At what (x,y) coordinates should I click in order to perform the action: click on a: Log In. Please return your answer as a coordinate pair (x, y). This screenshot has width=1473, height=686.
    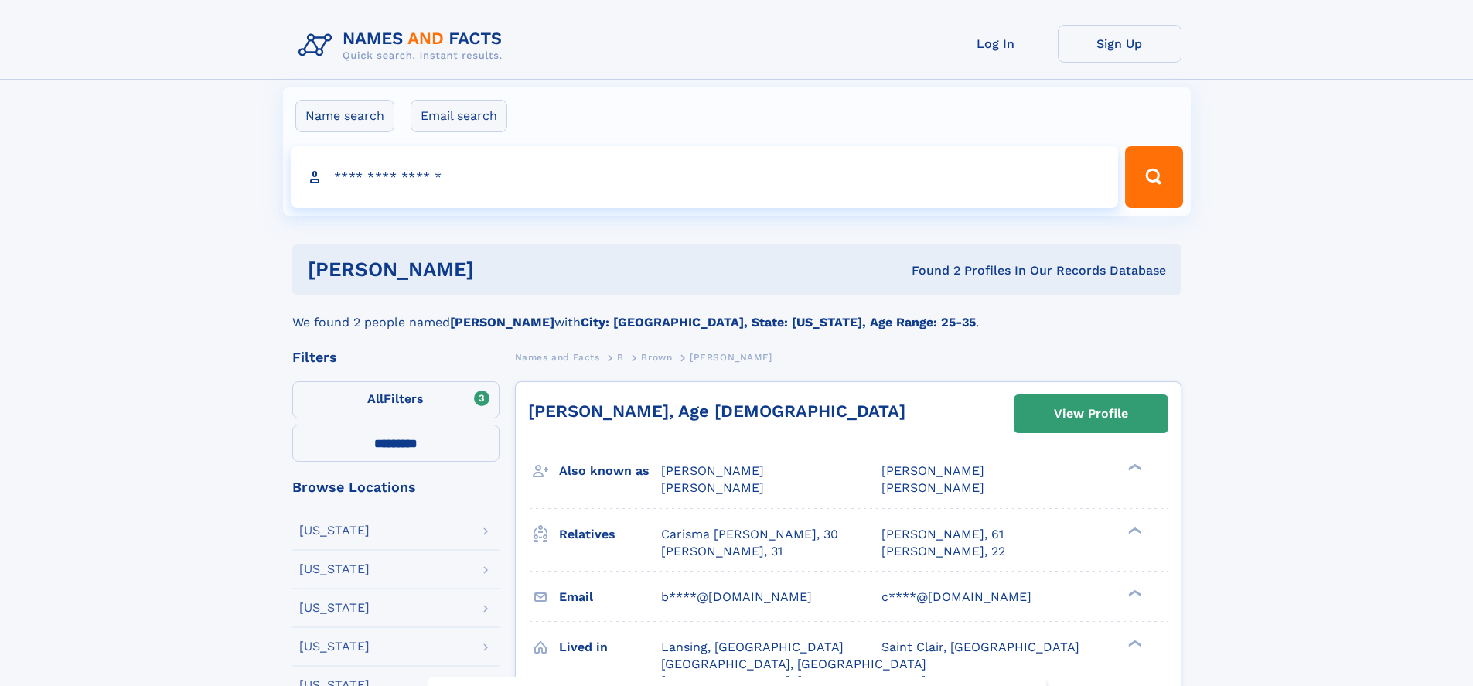
    Looking at the image, I should click on (996, 43).